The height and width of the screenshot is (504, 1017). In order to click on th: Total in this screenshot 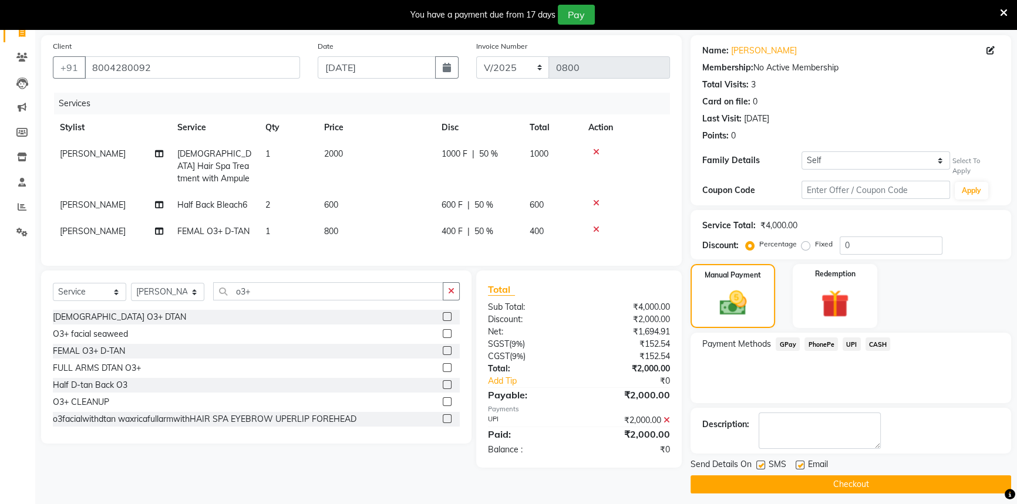, I will do `click(552, 127)`.